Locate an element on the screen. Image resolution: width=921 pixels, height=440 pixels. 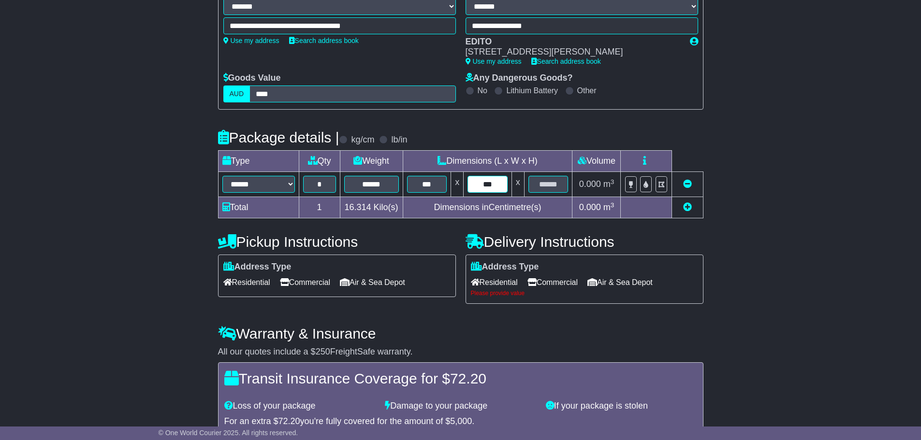
span: © One World Courier 2025. All rights reserved. is located at coordinates (228, 433).